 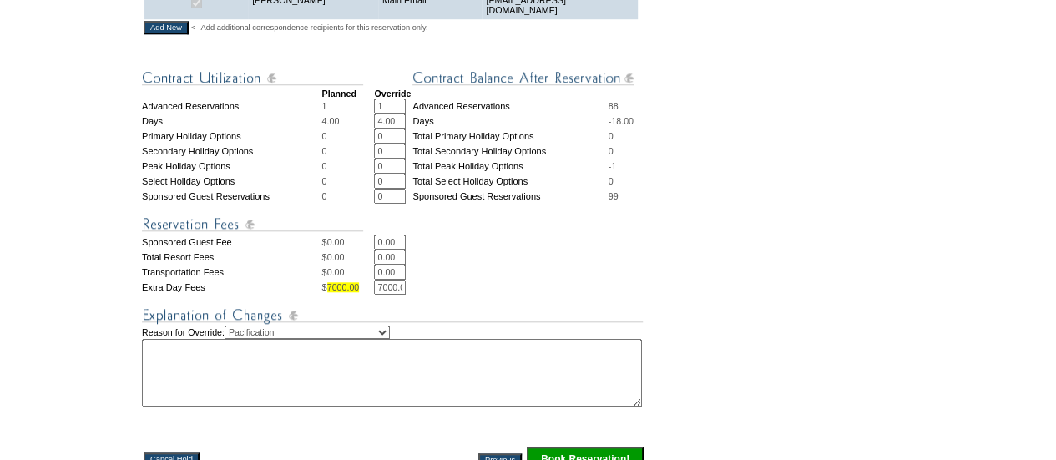 I want to click on span: -1, so click(x=612, y=166).